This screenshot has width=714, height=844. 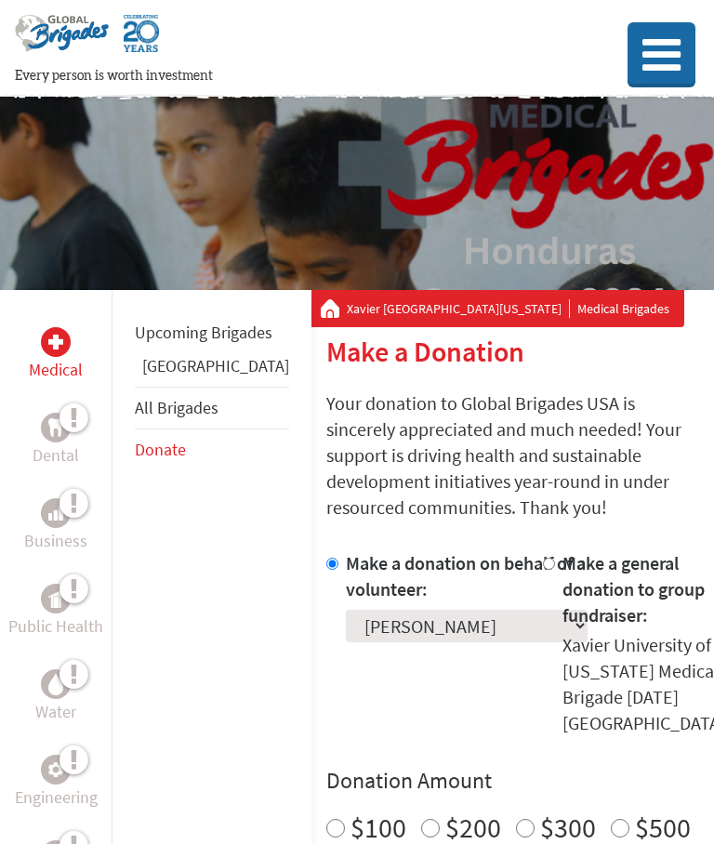 I want to click on a: DentalDental, so click(x=56, y=441).